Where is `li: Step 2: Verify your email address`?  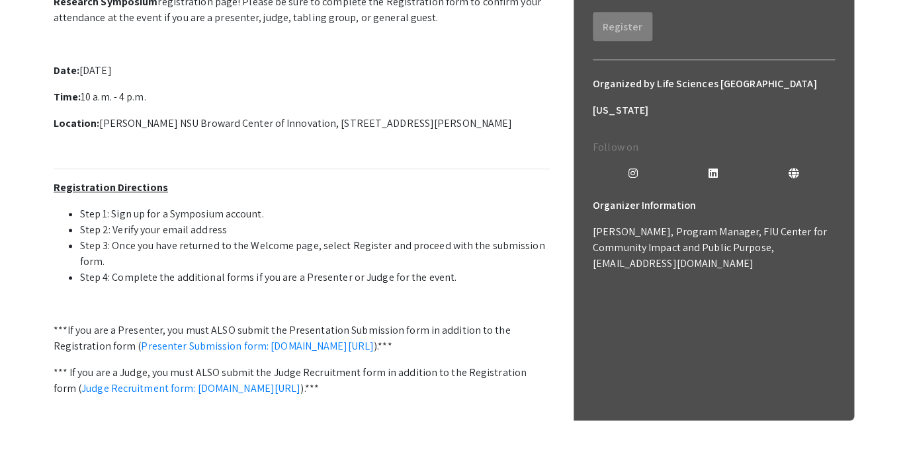
li: Step 2: Verify your email address is located at coordinates (315, 230).